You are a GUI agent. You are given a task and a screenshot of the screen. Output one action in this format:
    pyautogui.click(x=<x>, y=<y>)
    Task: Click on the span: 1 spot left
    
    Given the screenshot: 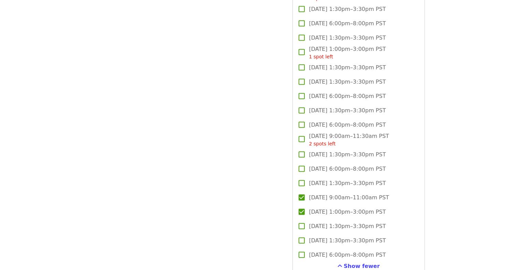 What is the action you would take?
    pyautogui.click(x=321, y=57)
    